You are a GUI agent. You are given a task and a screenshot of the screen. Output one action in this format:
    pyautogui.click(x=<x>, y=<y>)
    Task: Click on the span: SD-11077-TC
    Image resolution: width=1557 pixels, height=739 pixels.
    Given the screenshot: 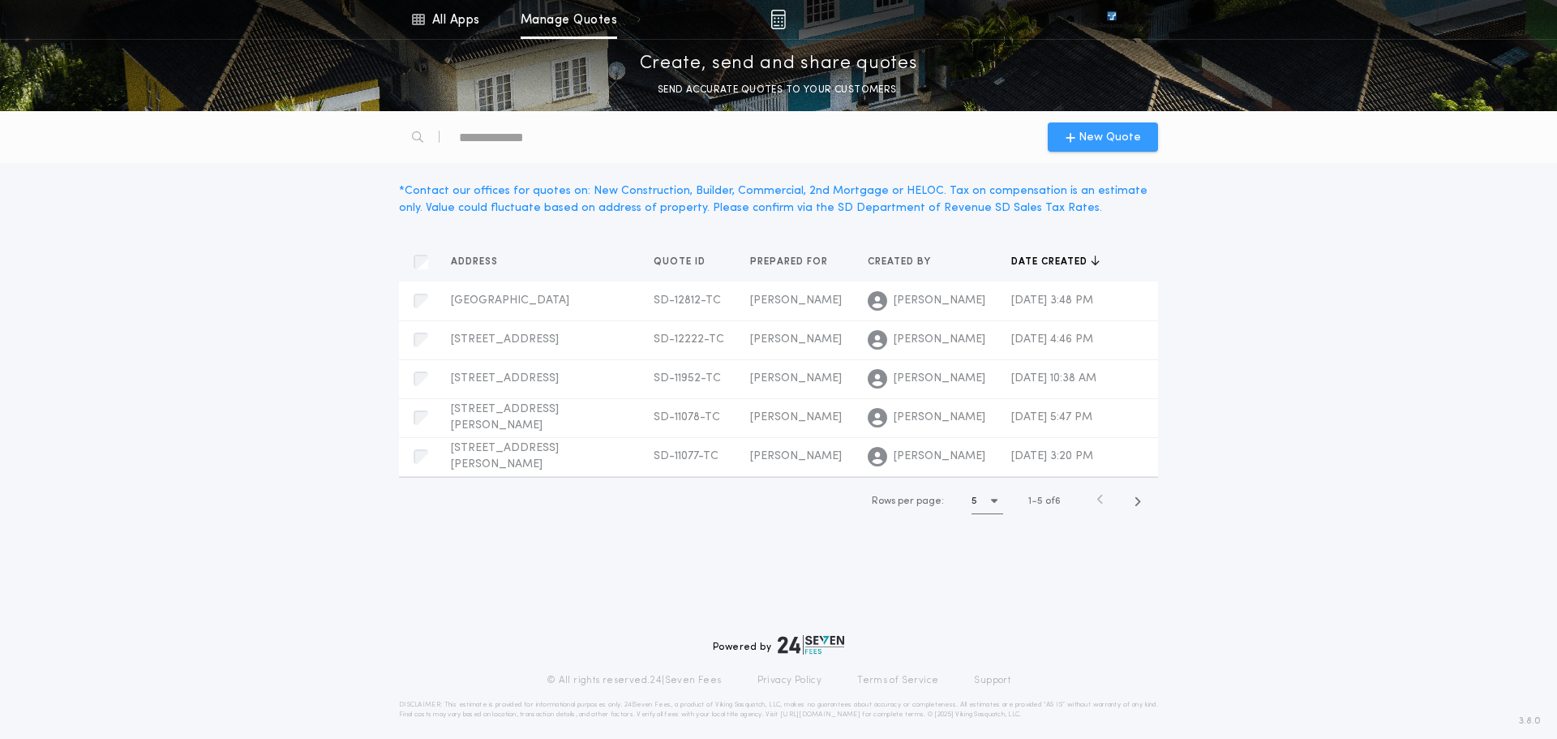 What is the action you would take?
    pyautogui.click(x=686, y=456)
    